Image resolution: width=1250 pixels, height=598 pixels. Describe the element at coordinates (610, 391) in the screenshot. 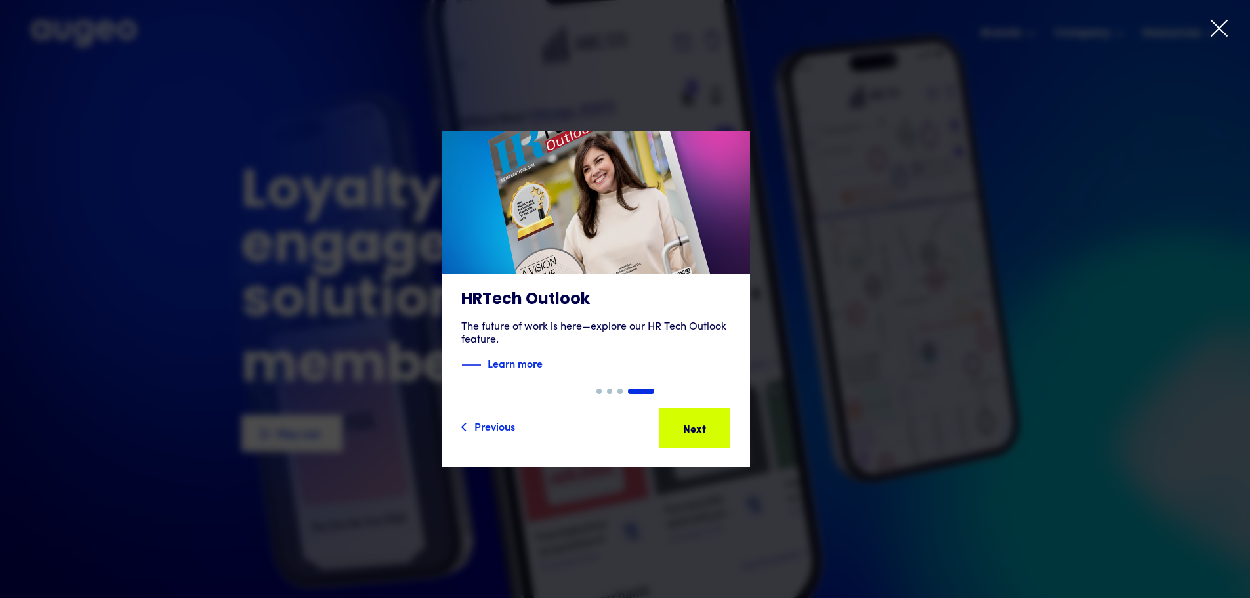

I see `div: Show slide 2 of 4` at that location.